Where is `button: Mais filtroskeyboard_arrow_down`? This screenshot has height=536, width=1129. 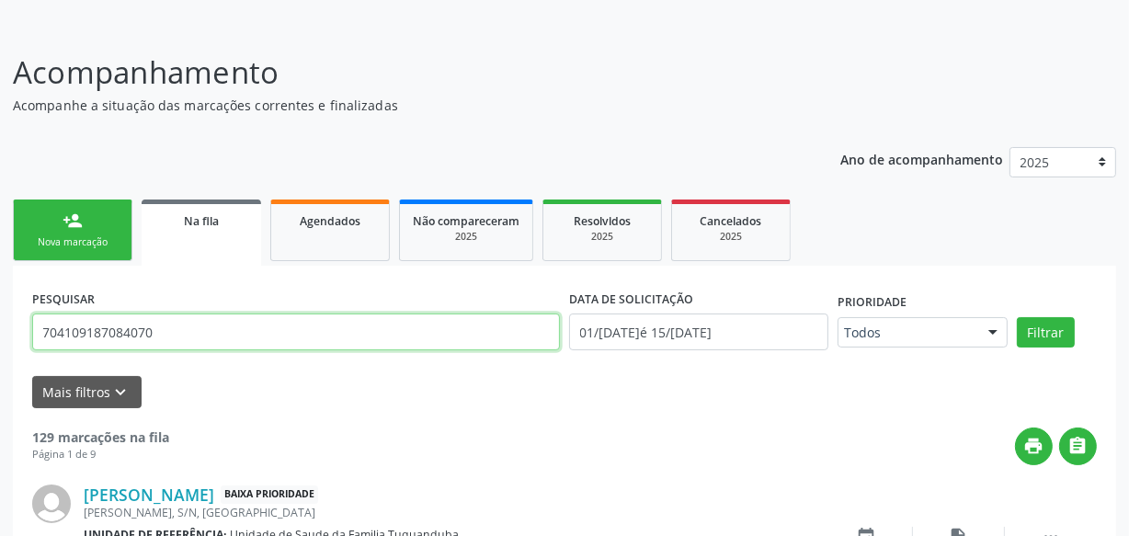
button: Mais filtroskeyboard_arrow_down is located at coordinates (86, 392).